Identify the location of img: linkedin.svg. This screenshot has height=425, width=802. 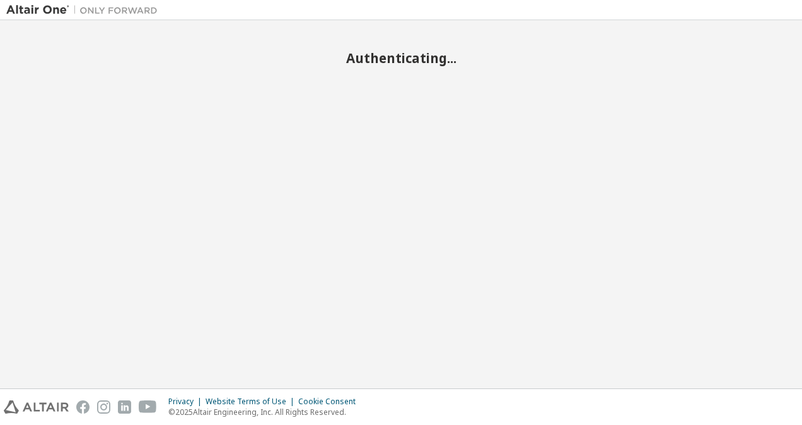
(124, 406).